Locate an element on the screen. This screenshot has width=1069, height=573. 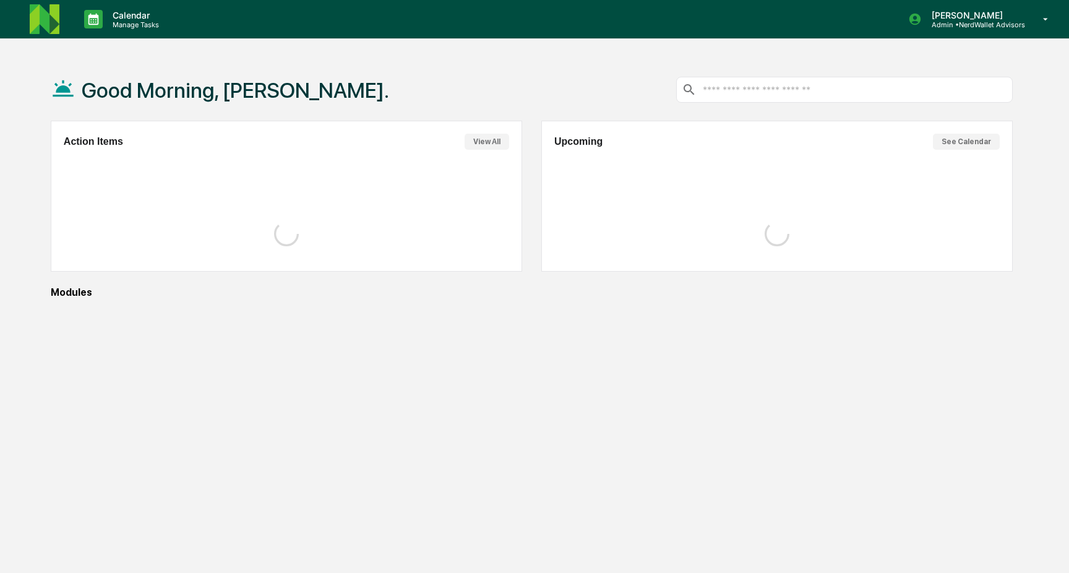
h2: Action Items is located at coordinates (93, 142).